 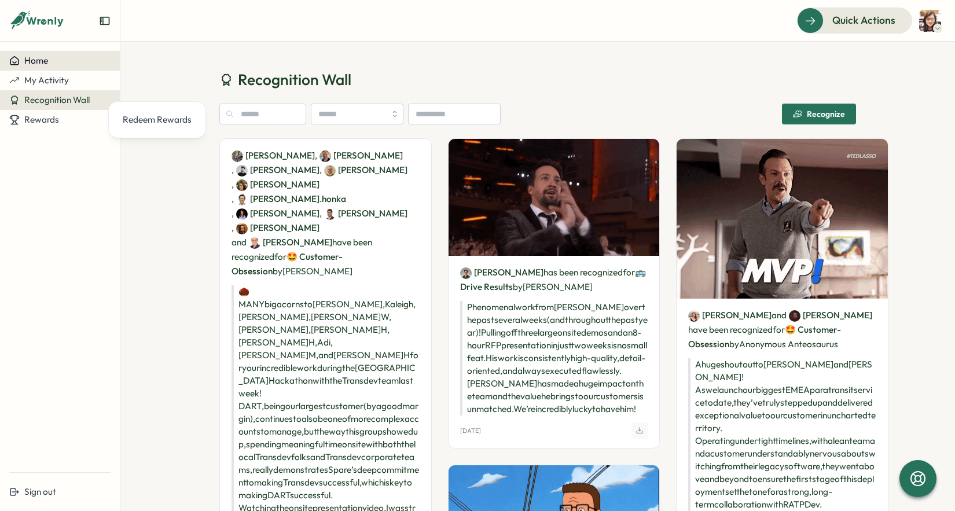 I want to click on button: Expand sidebar, so click(x=105, y=21).